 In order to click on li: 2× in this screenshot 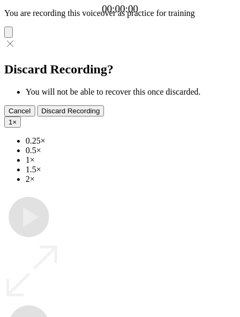, I will do `click(130, 179)`.